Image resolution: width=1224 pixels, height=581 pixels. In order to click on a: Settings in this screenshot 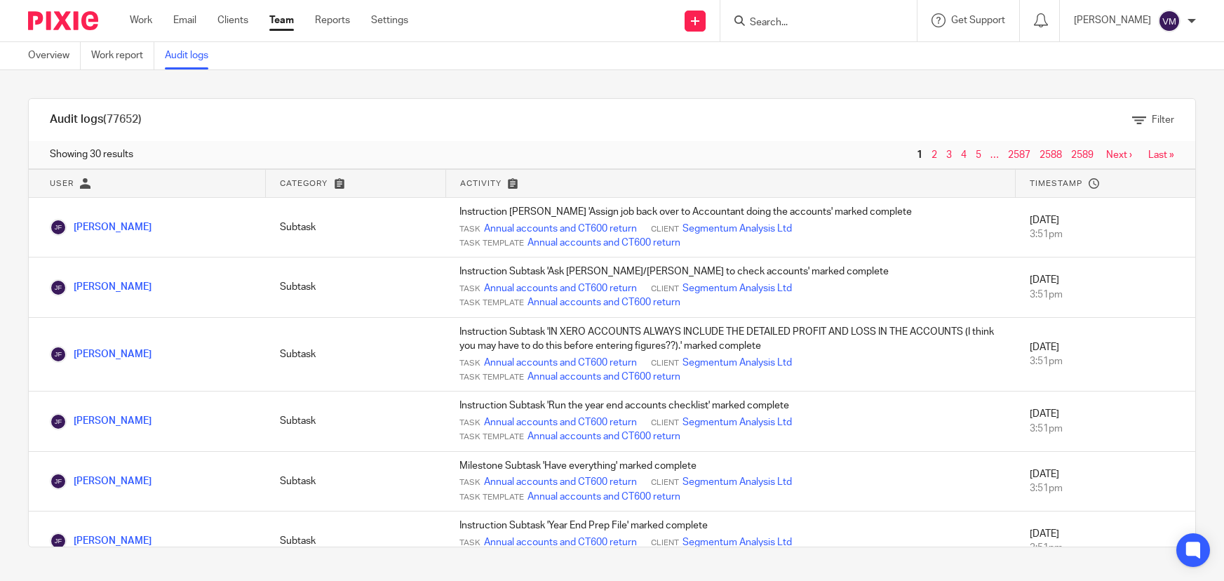, I will do `click(389, 20)`.